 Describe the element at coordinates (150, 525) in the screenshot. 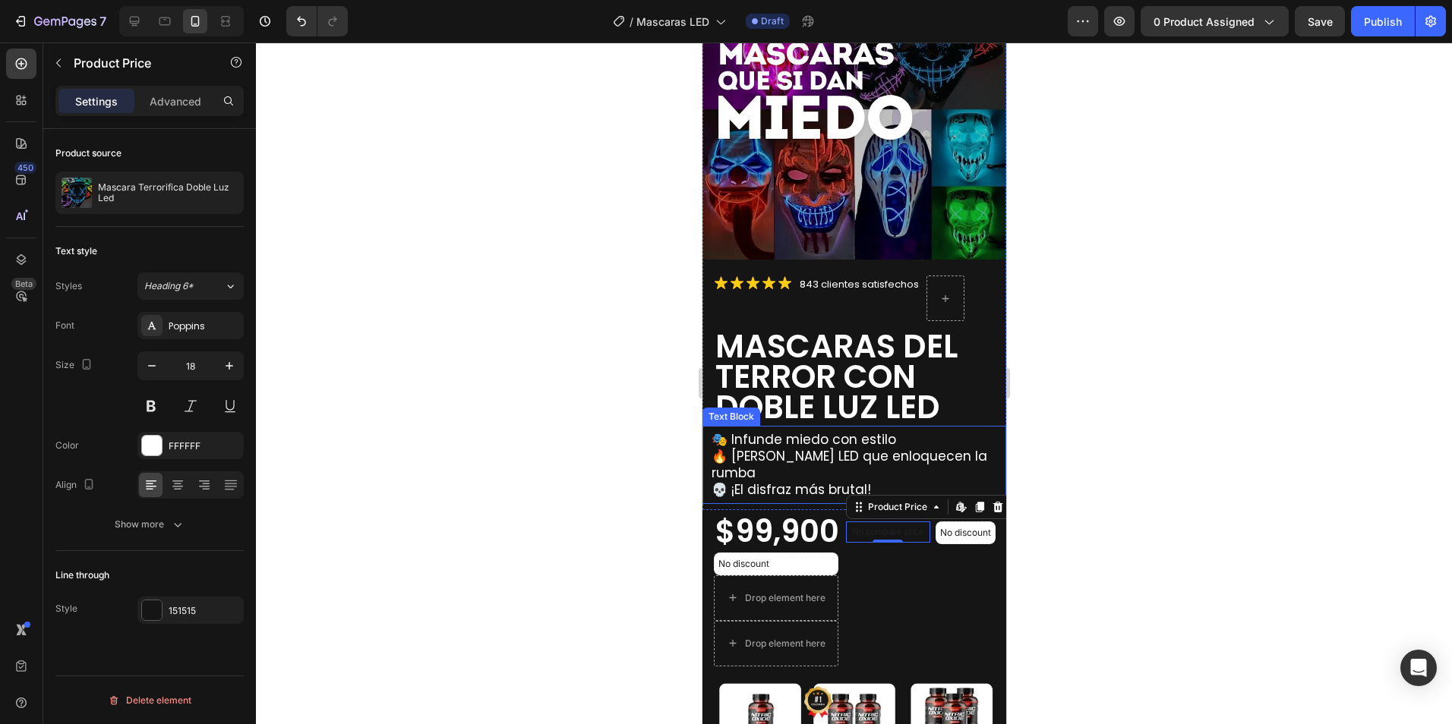

I see `div: Show more` at that location.